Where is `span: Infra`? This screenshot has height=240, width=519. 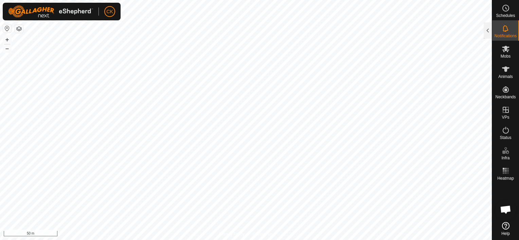
span: Infra is located at coordinates (505, 158).